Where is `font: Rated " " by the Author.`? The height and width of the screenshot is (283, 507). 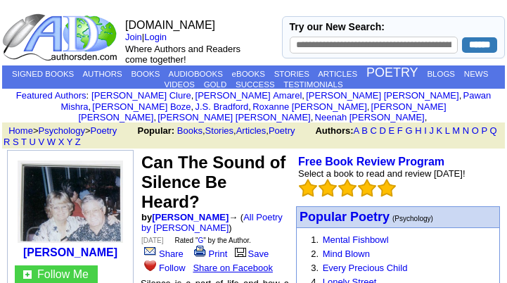
font: Rated " " by the Author. is located at coordinates (212, 240).